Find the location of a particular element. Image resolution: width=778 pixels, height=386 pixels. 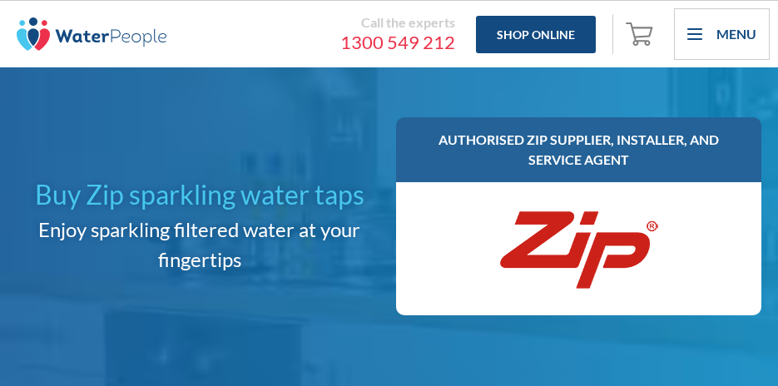

div: Call the experts is located at coordinates (319, 22).